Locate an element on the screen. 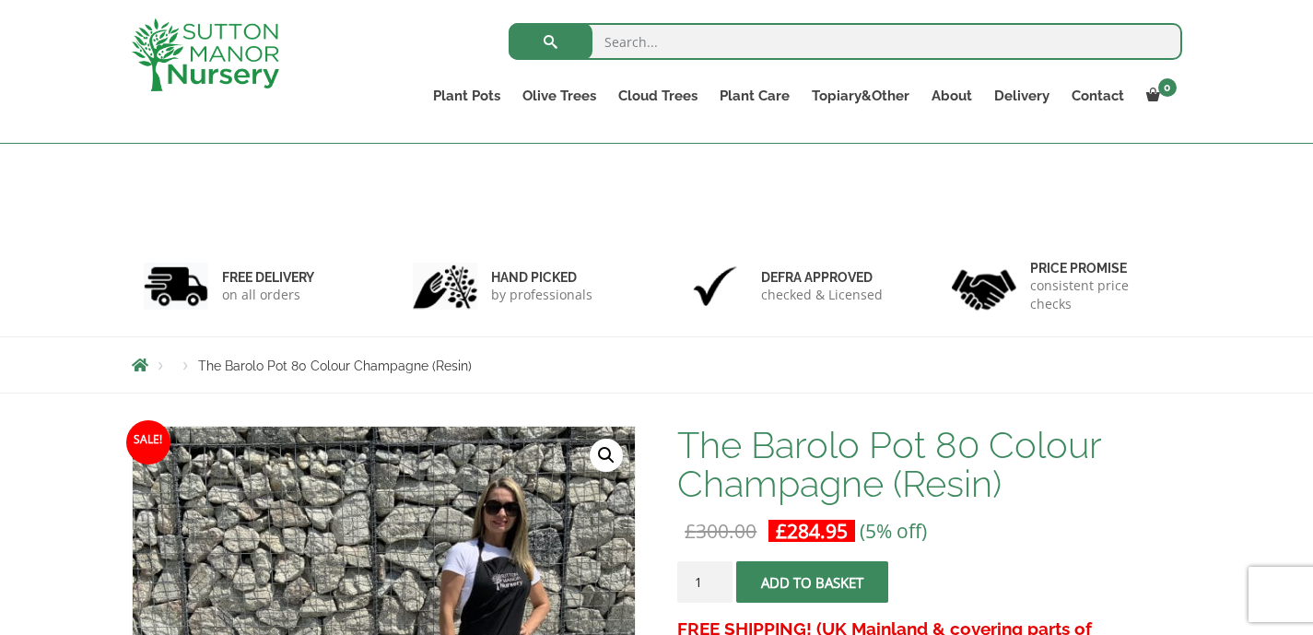  input: Search... is located at coordinates (845, 41).